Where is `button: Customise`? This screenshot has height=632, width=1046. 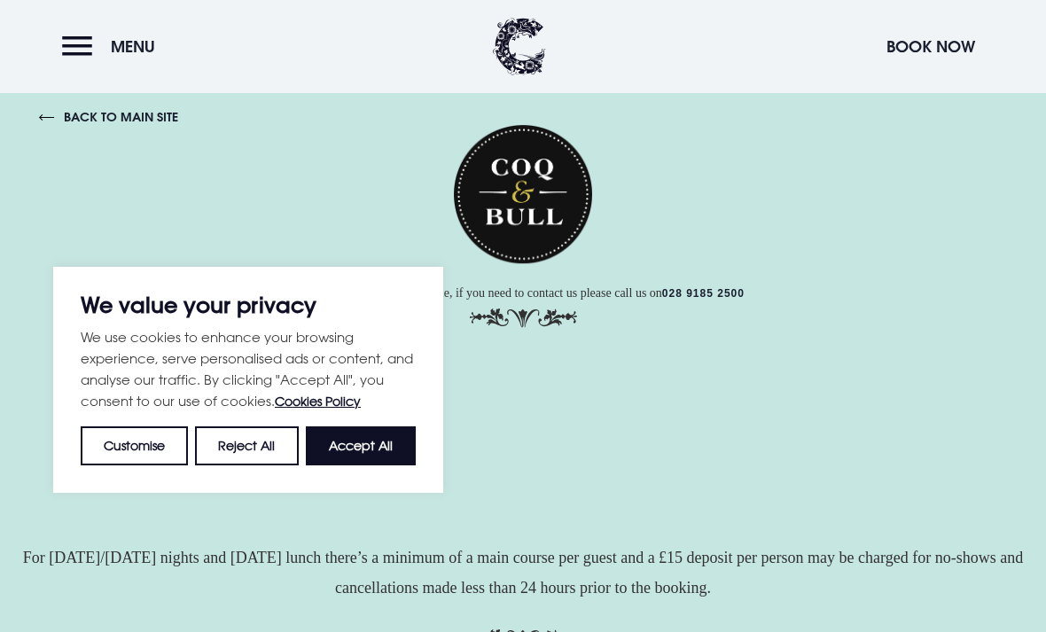 button: Customise is located at coordinates (116, 378).